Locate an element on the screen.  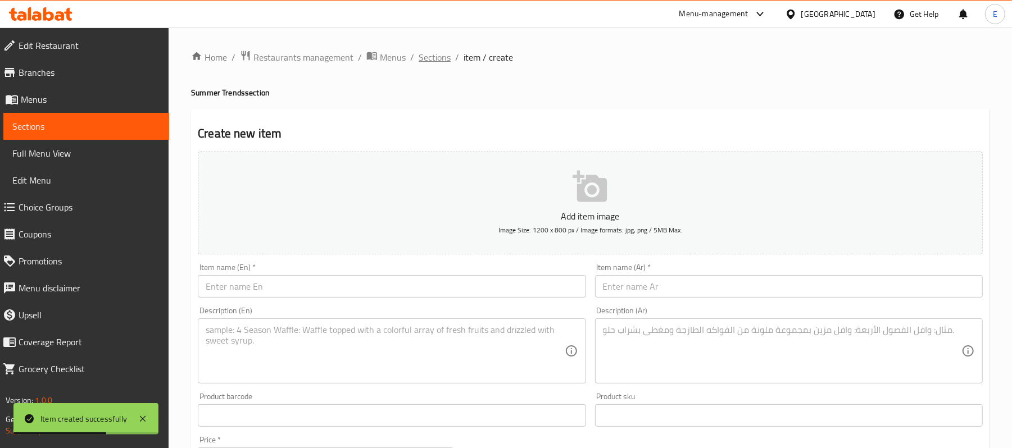
p: Add item image is located at coordinates (590, 216).